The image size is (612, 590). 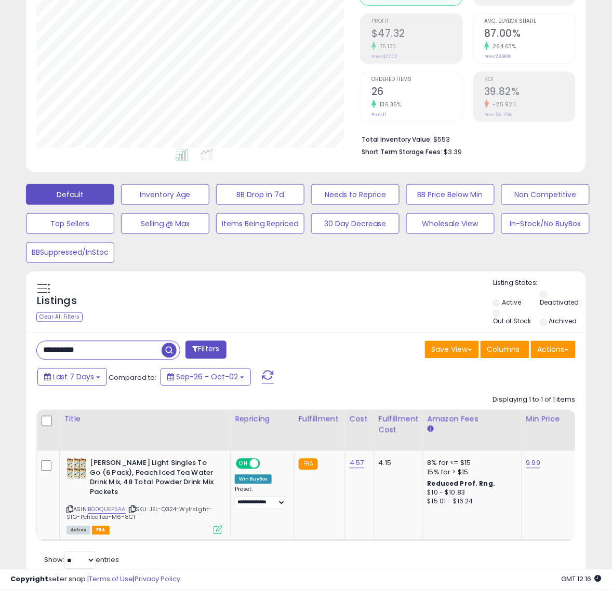 I want to click on b: Short Term Storage Fees:, so click(x=402, y=152).